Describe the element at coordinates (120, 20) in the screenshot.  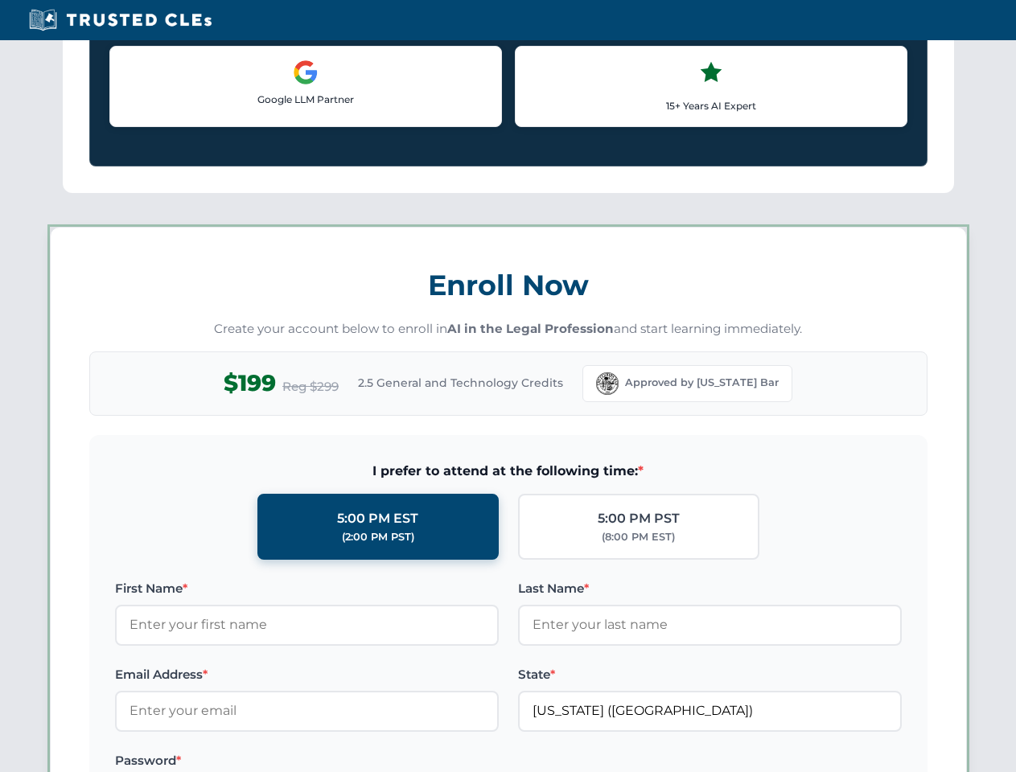
I see `img: Trusted CLEs` at that location.